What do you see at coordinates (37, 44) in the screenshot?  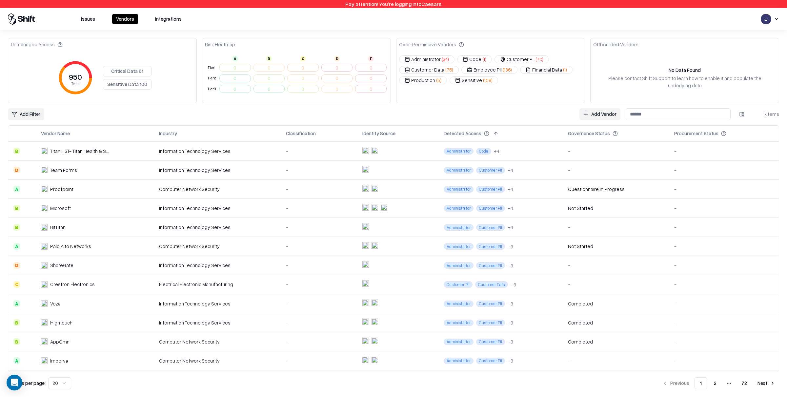 I see `div: Unmanaged Access` at bounding box center [37, 44].